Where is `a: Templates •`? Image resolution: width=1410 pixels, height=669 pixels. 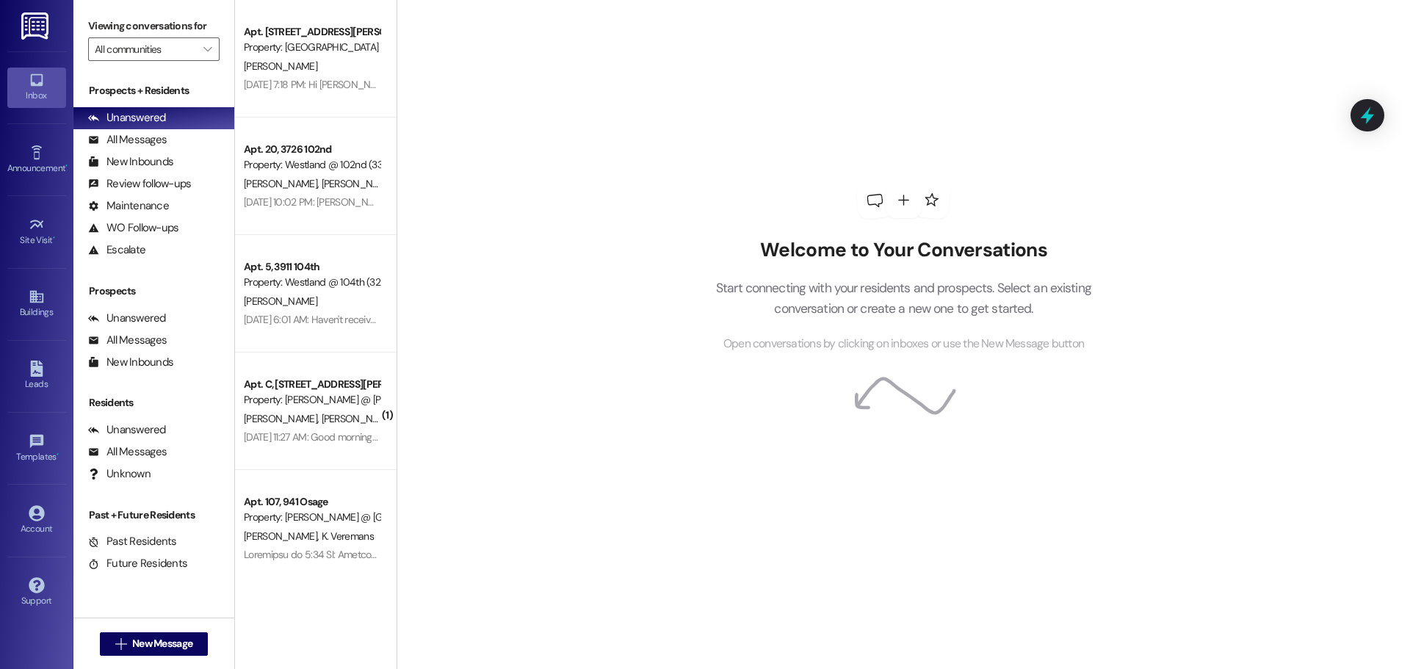 a: Templates • is located at coordinates (37, 449).